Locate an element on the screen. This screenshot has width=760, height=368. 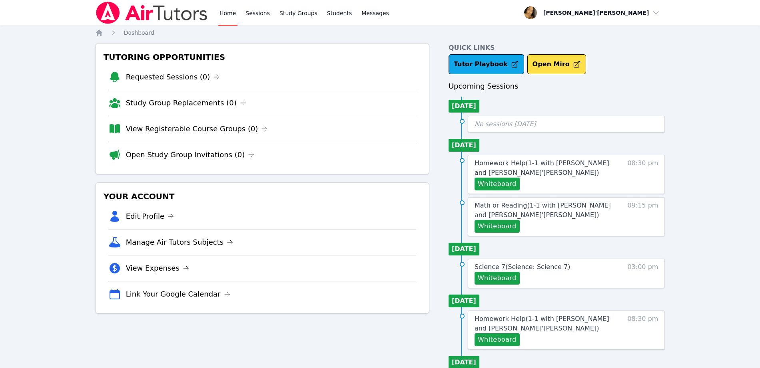
a: Link Your Google Calendar is located at coordinates (178, 294).